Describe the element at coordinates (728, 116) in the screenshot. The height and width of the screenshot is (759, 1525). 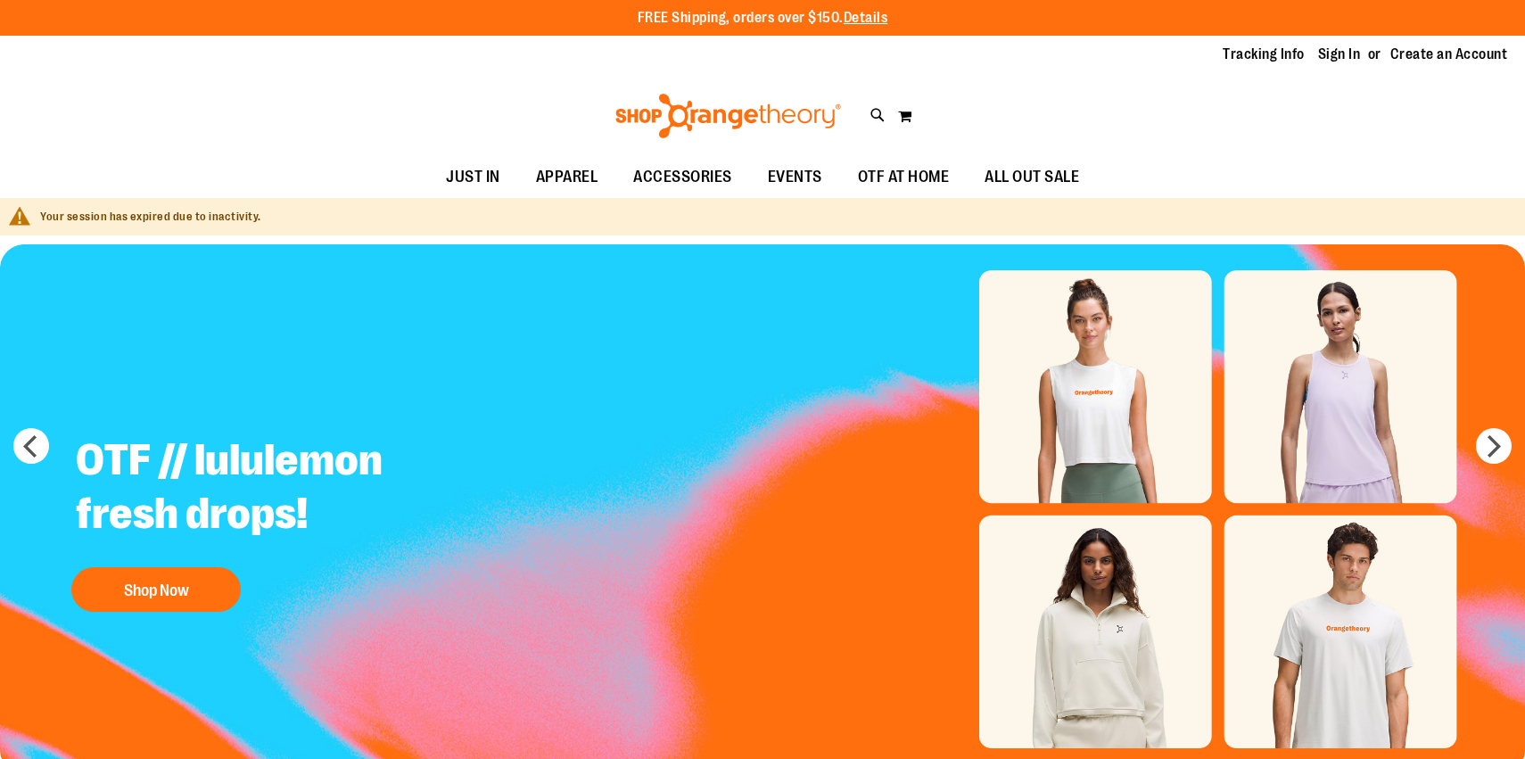
I see `img: Shop Orangetheory` at that location.